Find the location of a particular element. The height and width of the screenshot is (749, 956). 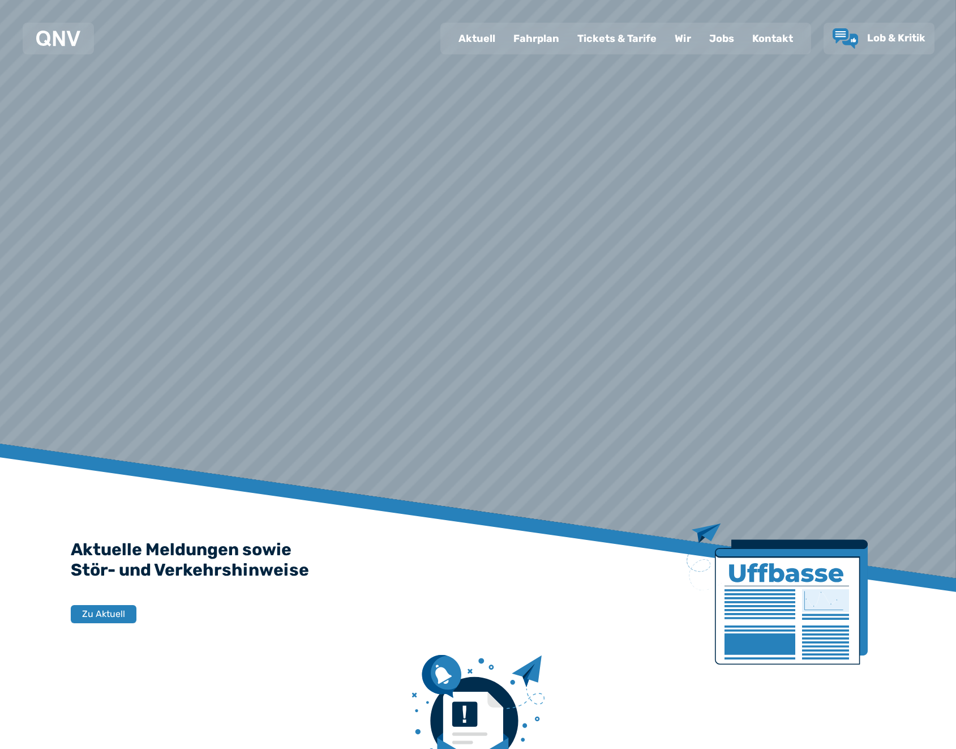

button: Zu Aktuell is located at coordinates (104, 614).